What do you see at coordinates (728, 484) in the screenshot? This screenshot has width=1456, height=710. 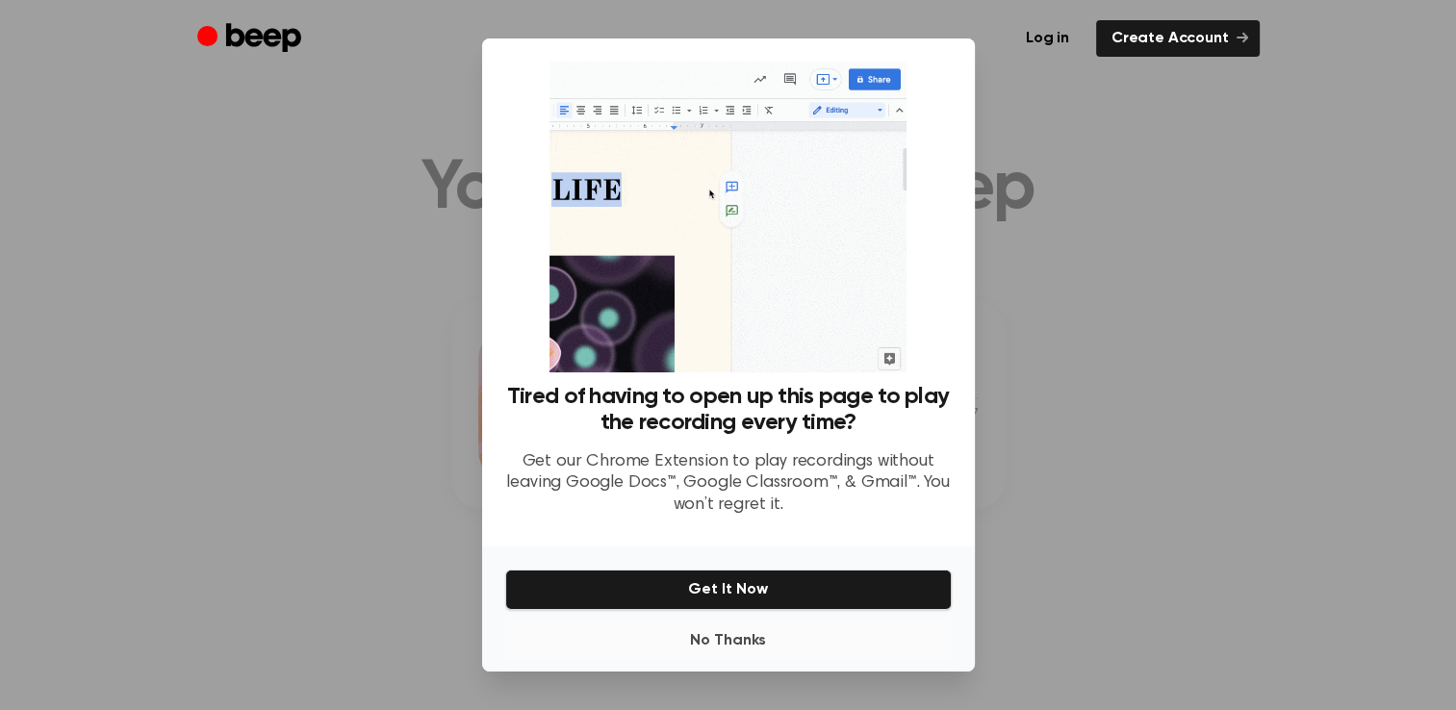 I see `p: Get our Chrome Extension to play recordings without leaving Google Docs™, Google Classroom™, & Gm...` at bounding box center [728, 484].